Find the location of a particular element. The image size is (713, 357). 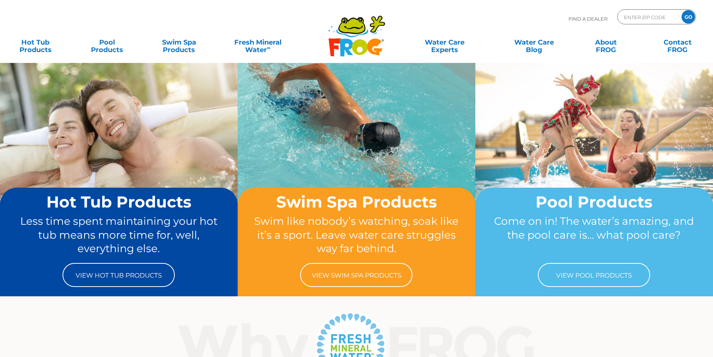

p: Come on in! The water’s amazing, and the pool care is… what pool care? is located at coordinates (594, 235).